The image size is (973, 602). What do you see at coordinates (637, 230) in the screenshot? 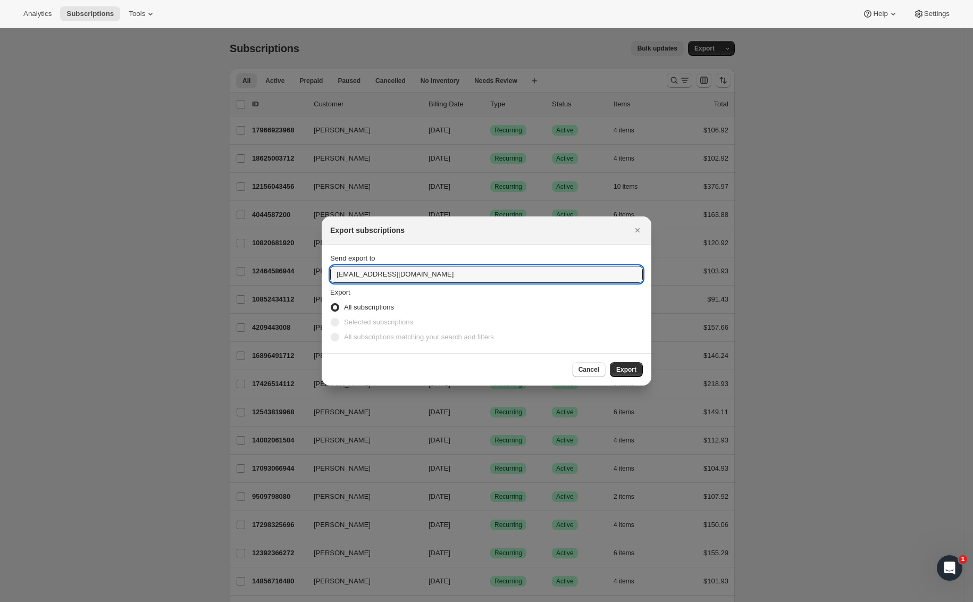
I see `button: Close` at bounding box center [637, 230].